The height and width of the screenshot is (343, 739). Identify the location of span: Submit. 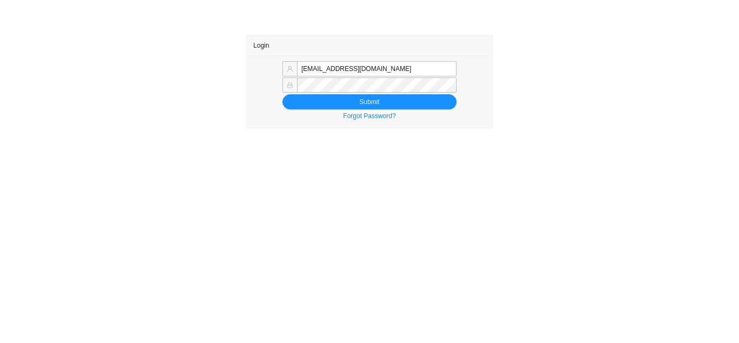
(369, 102).